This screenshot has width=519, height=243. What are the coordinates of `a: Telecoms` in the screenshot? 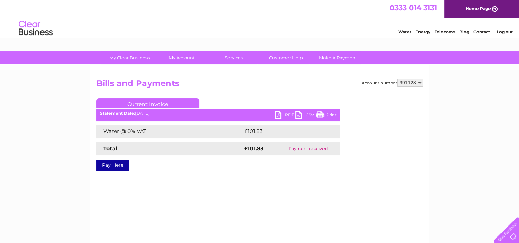 It's located at (445, 32).